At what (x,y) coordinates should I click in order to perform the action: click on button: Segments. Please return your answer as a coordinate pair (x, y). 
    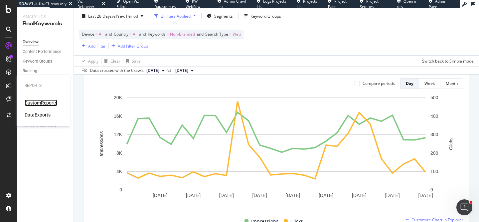
    Looking at the image, I should click on (220, 16).